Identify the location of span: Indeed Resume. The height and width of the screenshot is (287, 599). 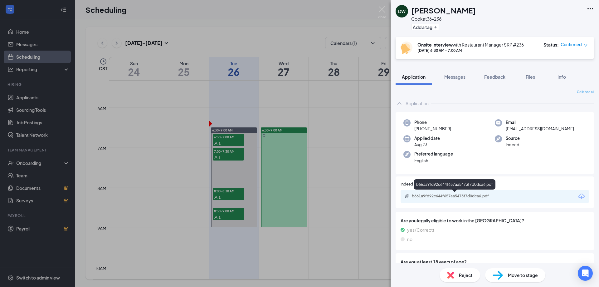
(414, 184).